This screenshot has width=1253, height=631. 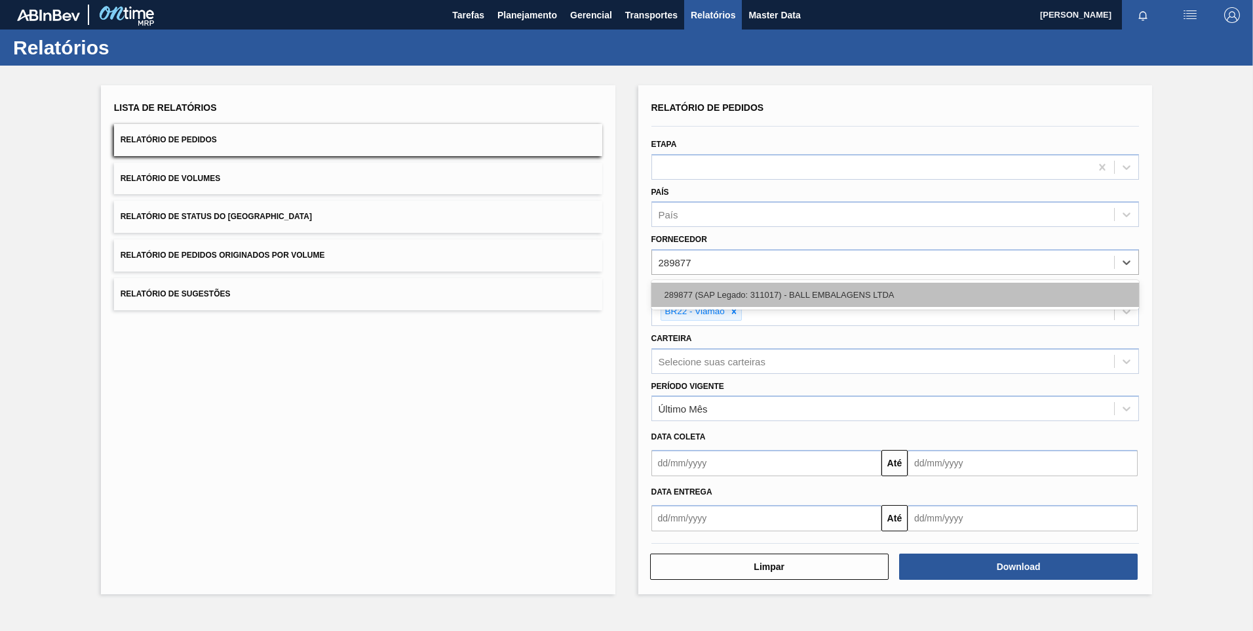 I want to click on button: Limpar, so click(x=769, y=566).